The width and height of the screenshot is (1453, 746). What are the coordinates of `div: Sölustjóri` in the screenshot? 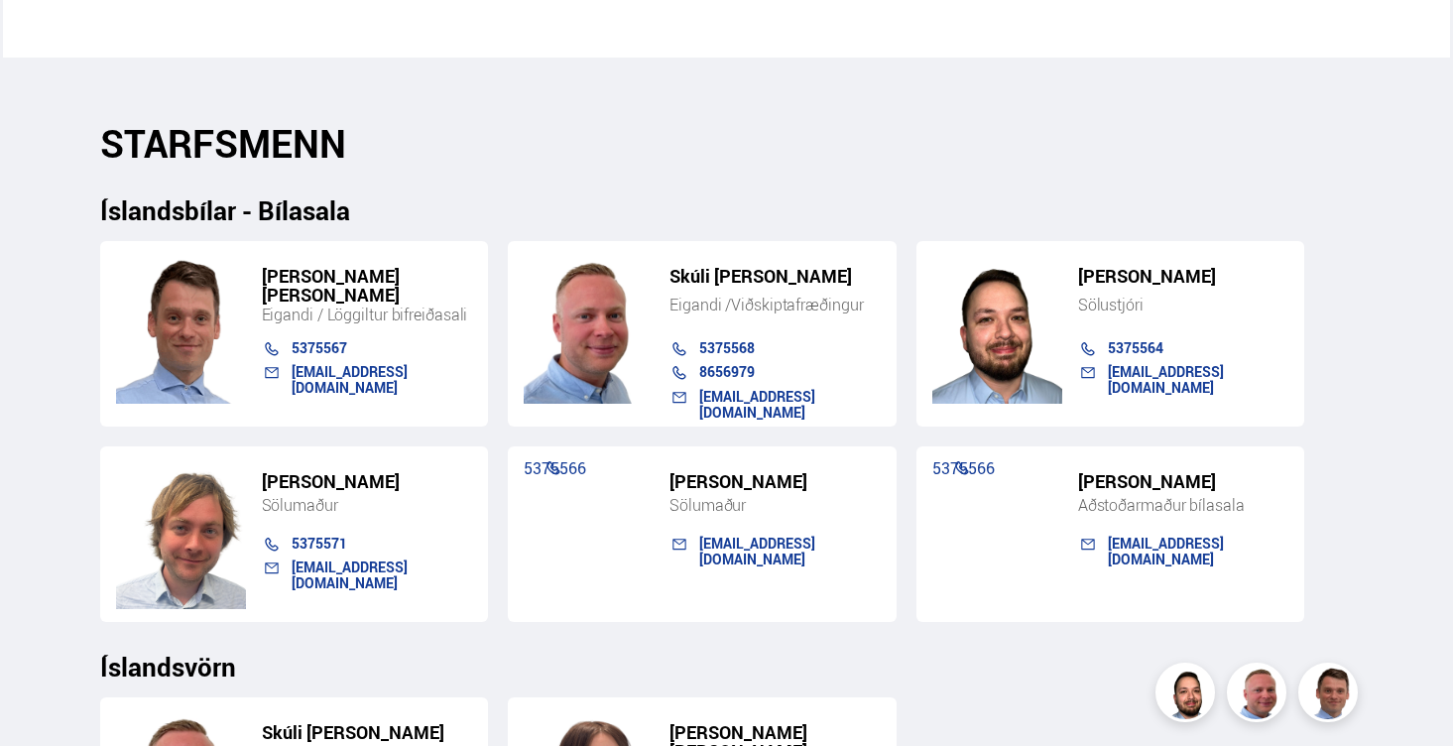 It's located at (1184, 305).